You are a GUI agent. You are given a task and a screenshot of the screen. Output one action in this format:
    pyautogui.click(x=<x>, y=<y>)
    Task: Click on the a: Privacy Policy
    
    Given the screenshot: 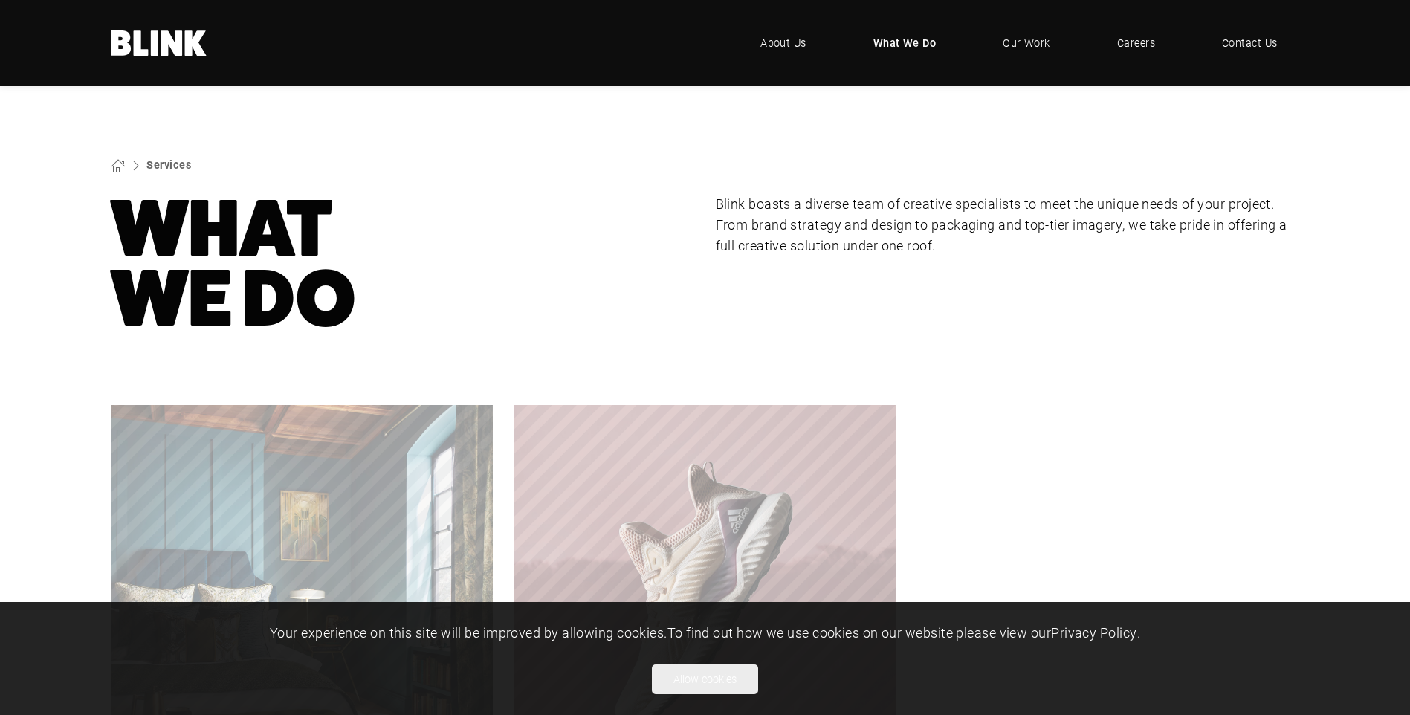 What is the action you would take?
    pyautogui.click(x=1094, y=633)
    